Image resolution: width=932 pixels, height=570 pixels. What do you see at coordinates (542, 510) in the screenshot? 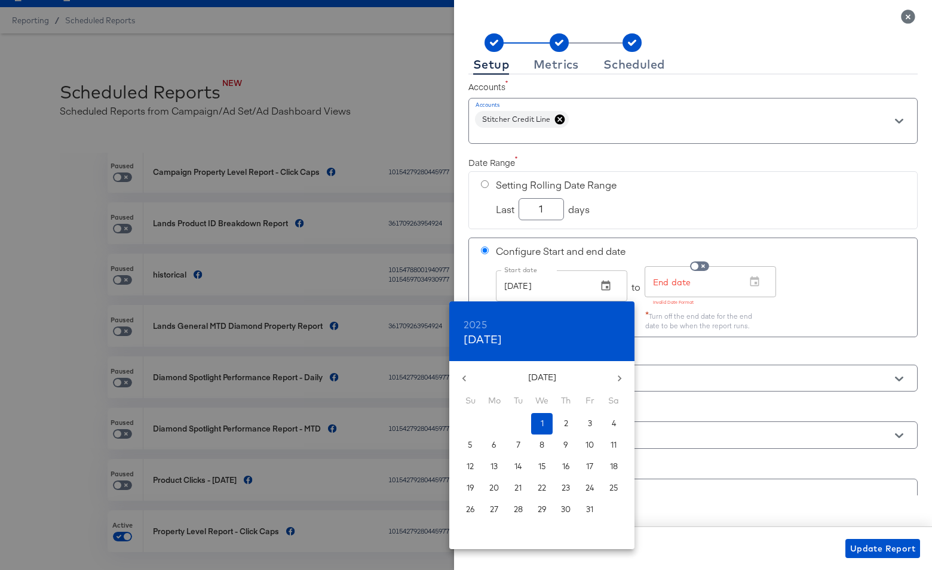
I see `button: 29` at bounding box center [542, 510].